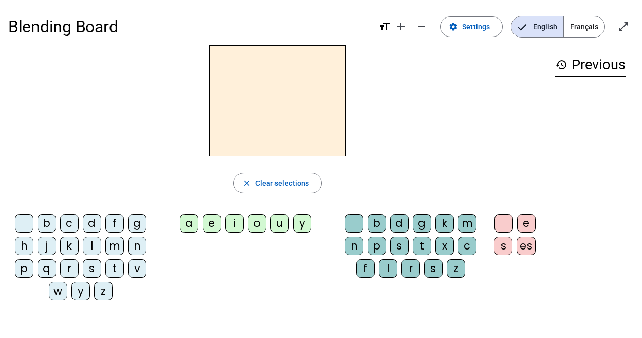  Describe the element at coordinates (401, 27) in the screenshot. I see `mat-icon: add` at that location.